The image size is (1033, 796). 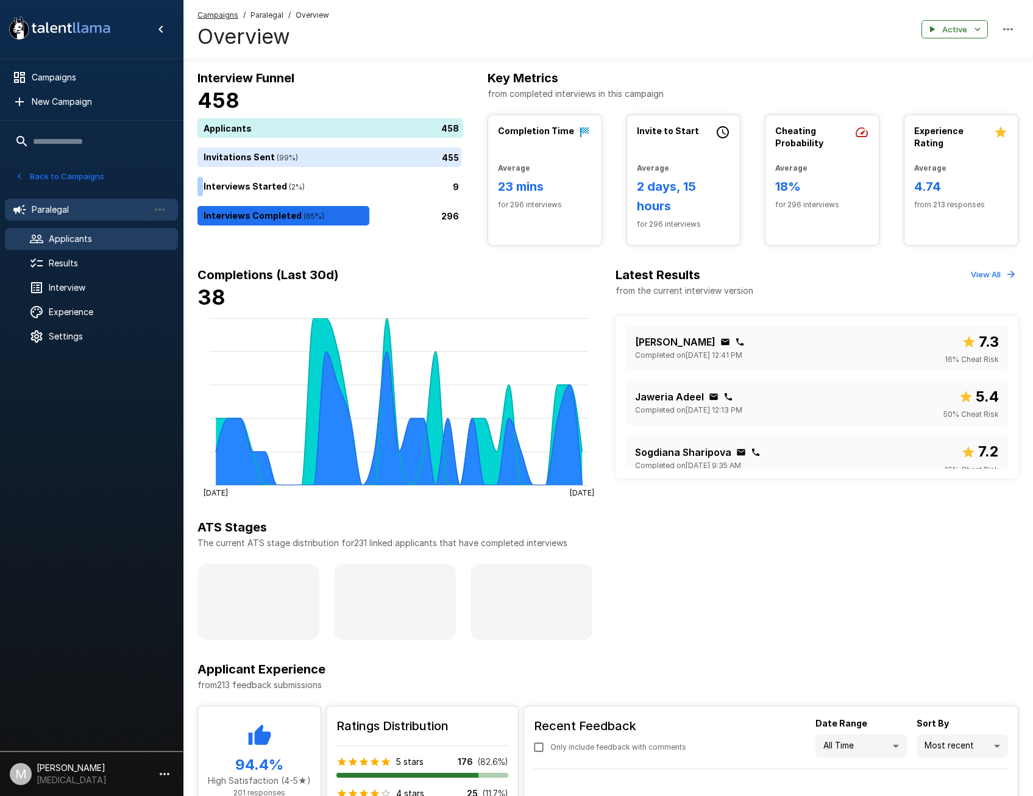 I want to click on span: Overview, so click(x=312, y=15).